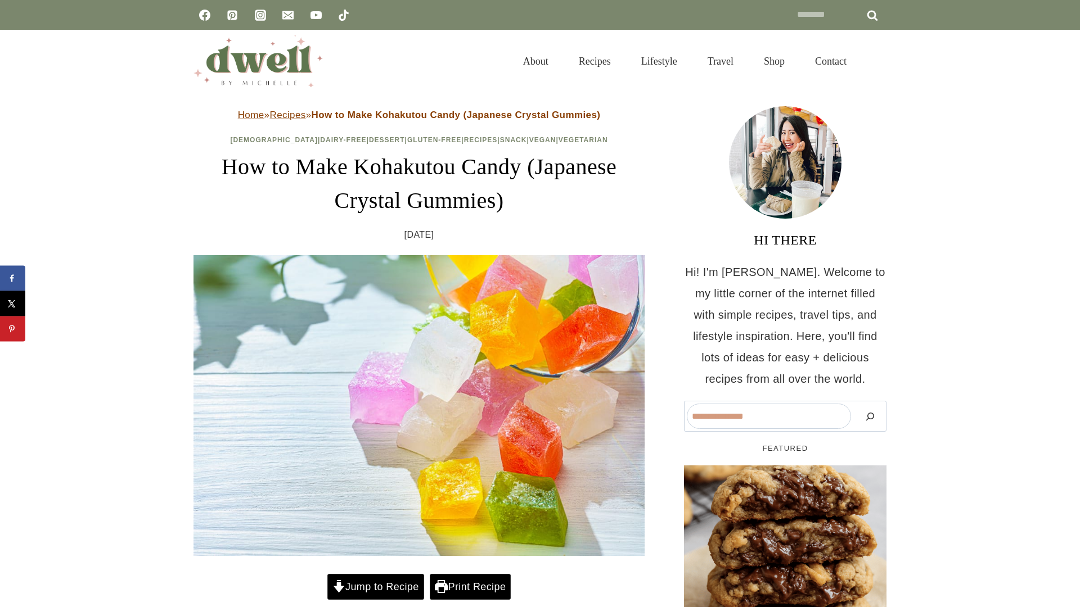  What do you see at coordinates (419, 184) in the screenshot?
I see `h1: How to Make Kohakutou Candy (Japanese Crystal Gummies)` at bounding box center [419, 184].